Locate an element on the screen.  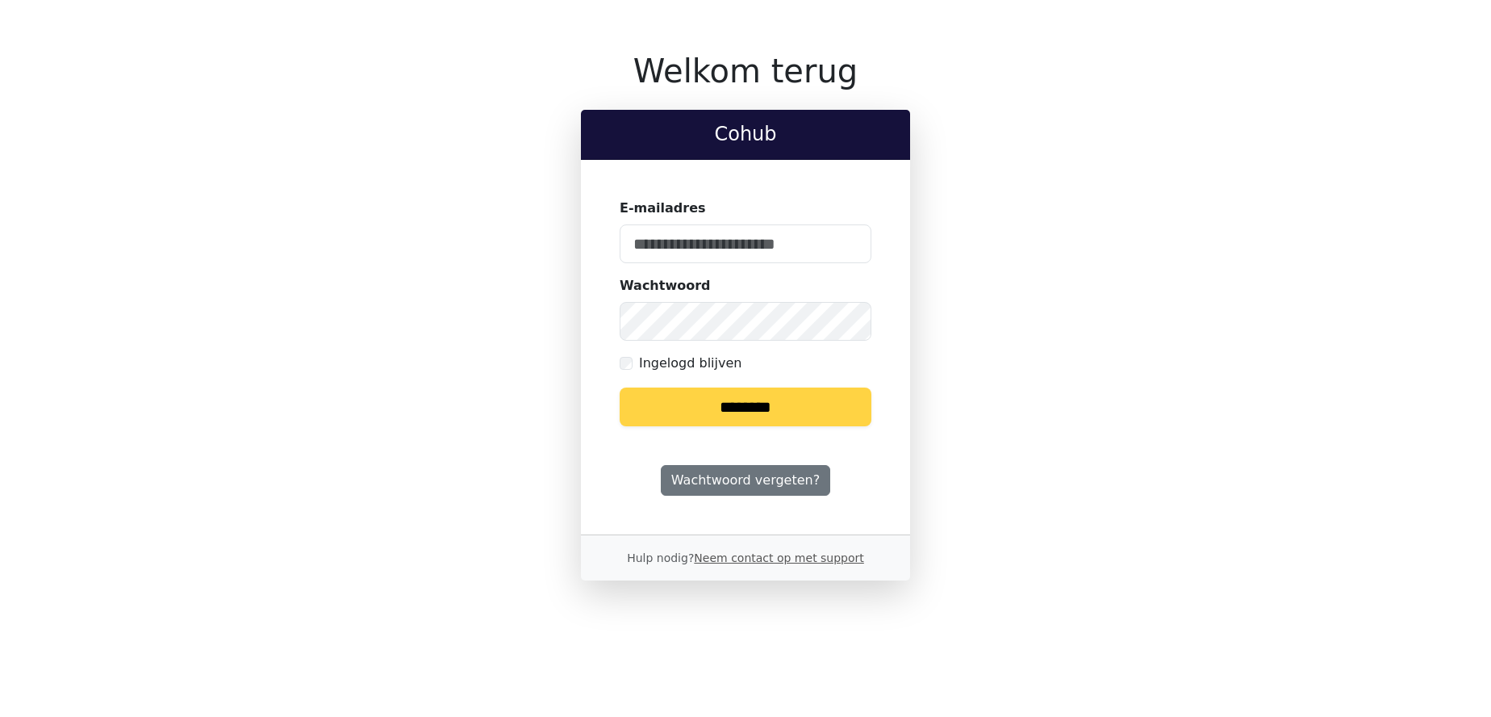
label: E-mailadres is located at coordinates (663, 208).